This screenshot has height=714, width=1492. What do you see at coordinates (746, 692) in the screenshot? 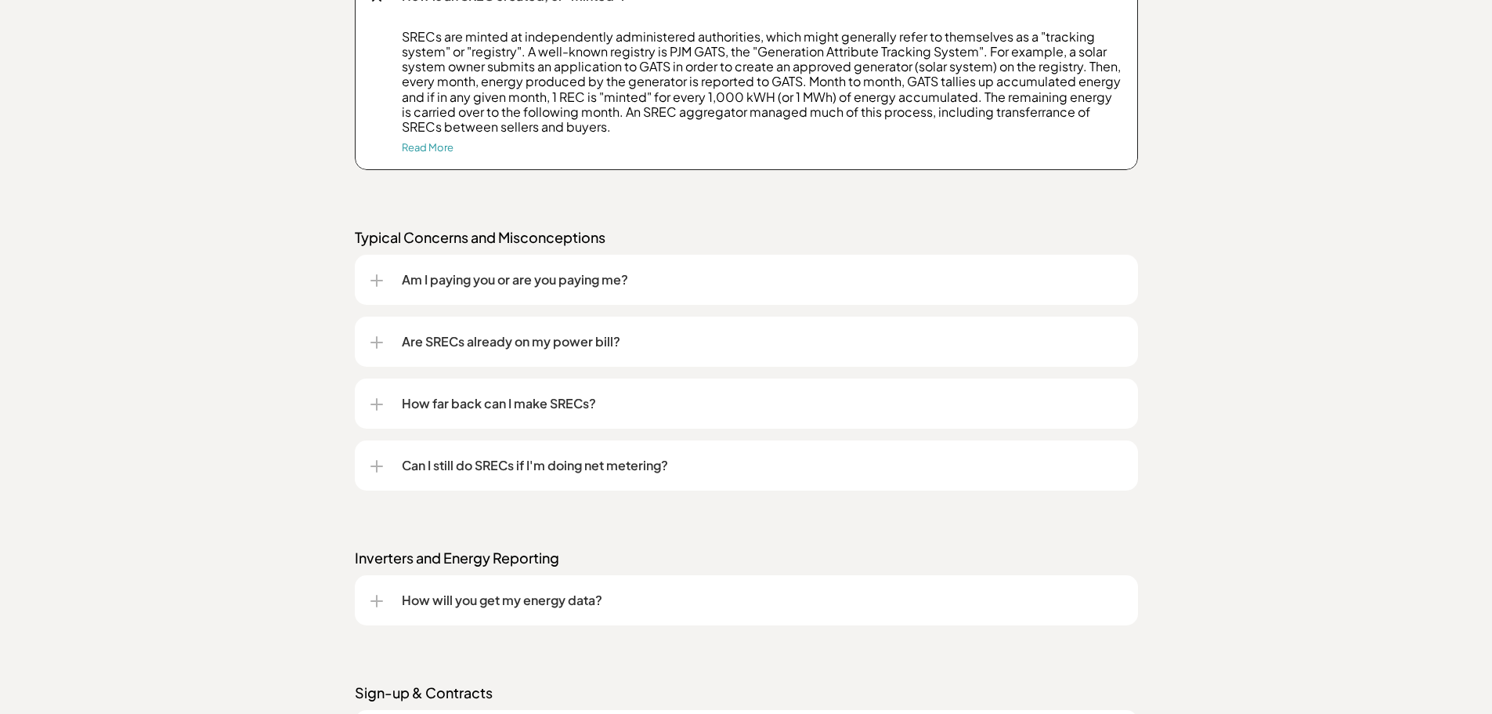
I see `p: Sign-up & Contracts` at bounding box center [746, 692].